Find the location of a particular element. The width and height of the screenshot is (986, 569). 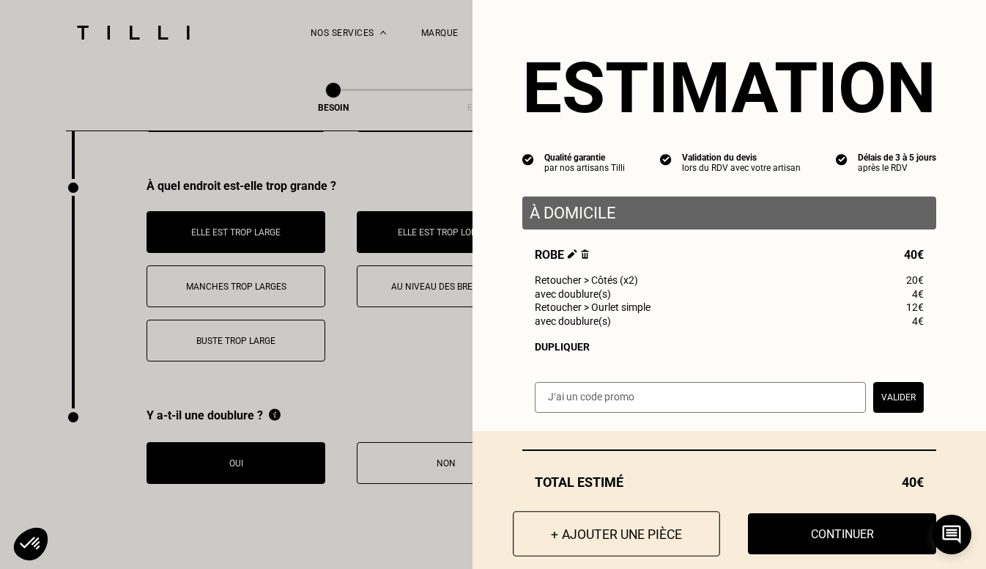

span: 12€ is located at coordinates (915, 307).